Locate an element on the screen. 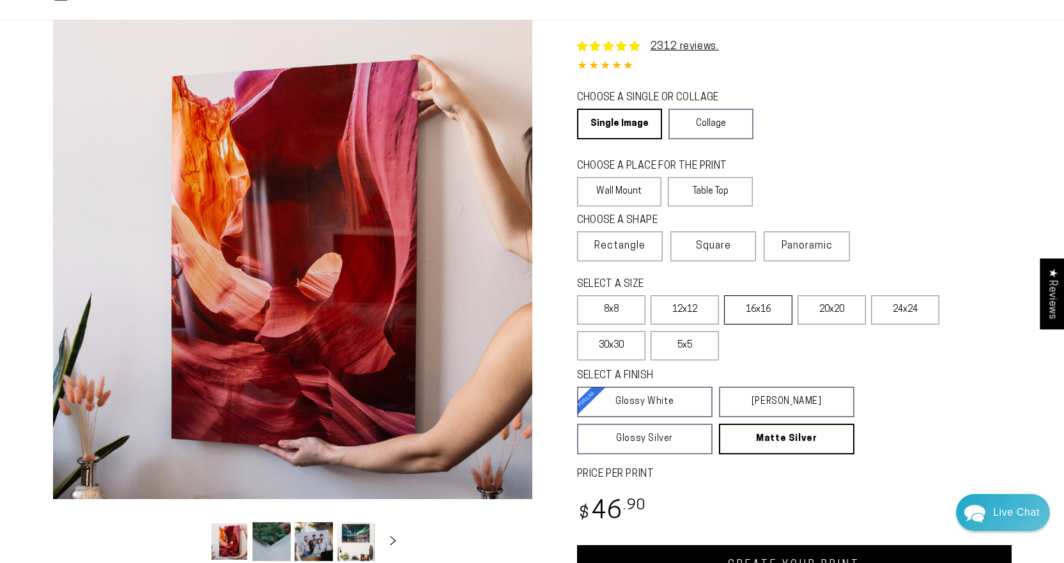 The height and width of the screenshot is (563, 1064). label: 5x5 is located at coordinates (684, 346).